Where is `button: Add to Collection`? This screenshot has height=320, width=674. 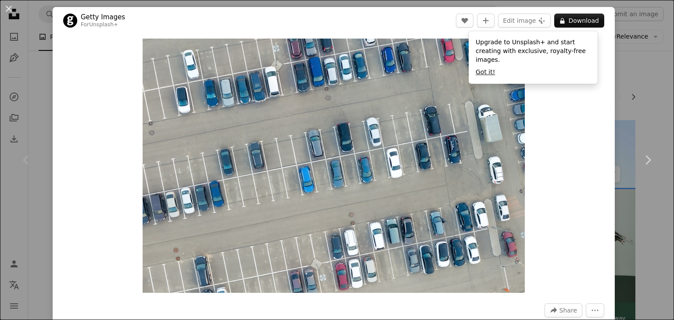 button: Add to Collection is located at coordinates (486, 21).